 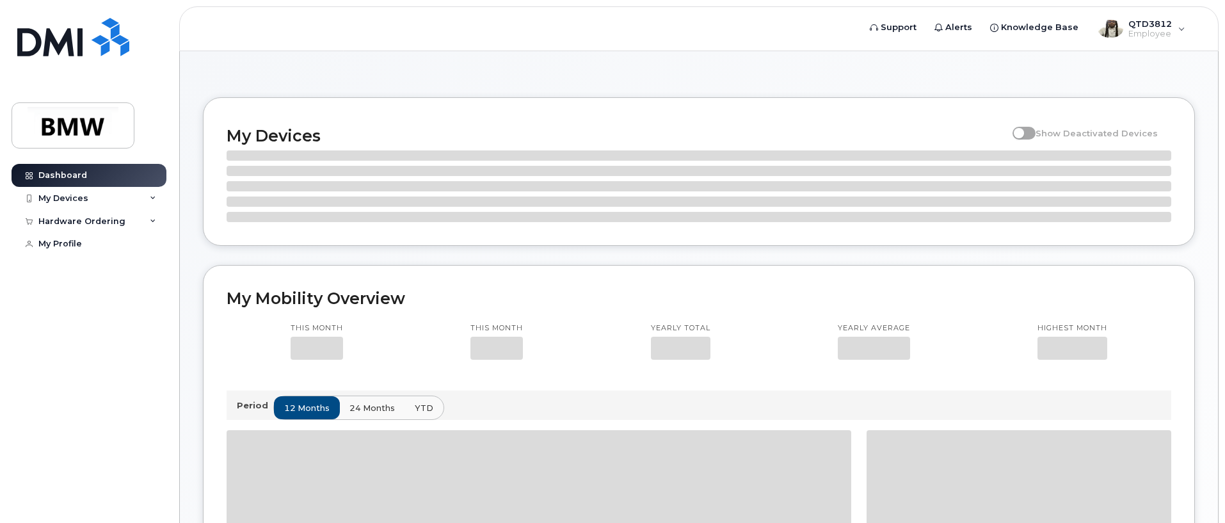 What do you see at coordinates (424, 408) in the screenshot?
I see `span: YTD` at bounding box center [424, 408].